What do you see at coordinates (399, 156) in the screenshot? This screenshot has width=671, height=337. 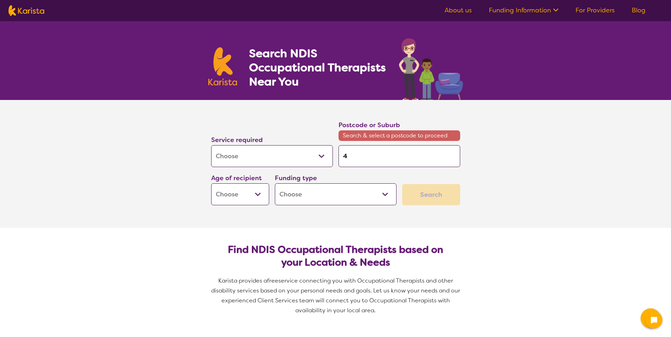 I see `input: Type` at bounding box center [399, 156].